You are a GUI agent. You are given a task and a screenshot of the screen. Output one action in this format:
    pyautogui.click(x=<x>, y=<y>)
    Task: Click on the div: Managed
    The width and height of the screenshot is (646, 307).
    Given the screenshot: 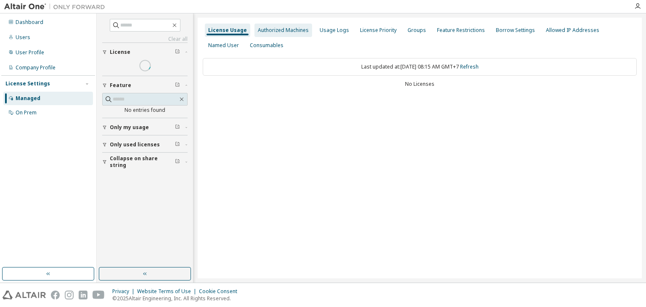 What is the action you would take?
    pyautogui.click(x=28, y=98)
    